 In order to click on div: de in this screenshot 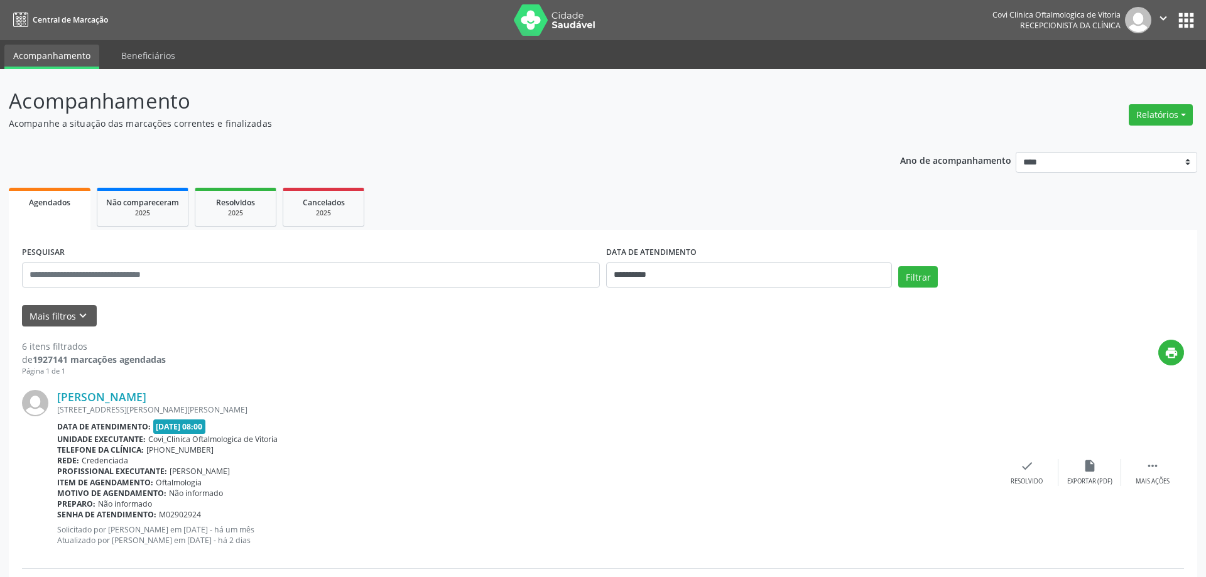, I will do `click(94, 359)`.